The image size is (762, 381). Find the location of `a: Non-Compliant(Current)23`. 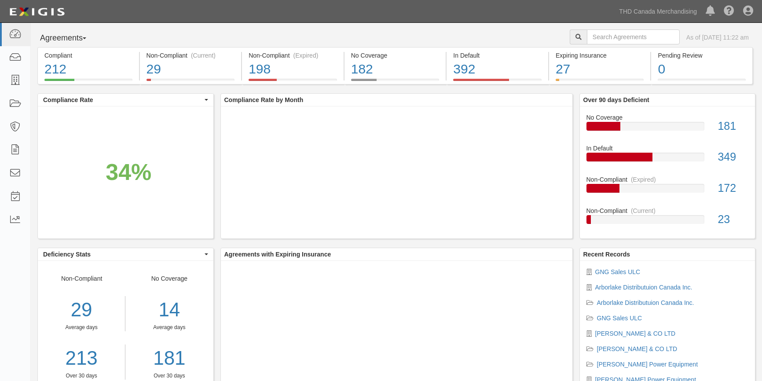

a: Non-Compliant(Current)23 is located at coordinates (667, 219).